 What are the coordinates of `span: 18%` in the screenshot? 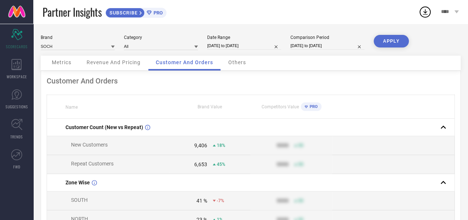 It's located at (221, 145).